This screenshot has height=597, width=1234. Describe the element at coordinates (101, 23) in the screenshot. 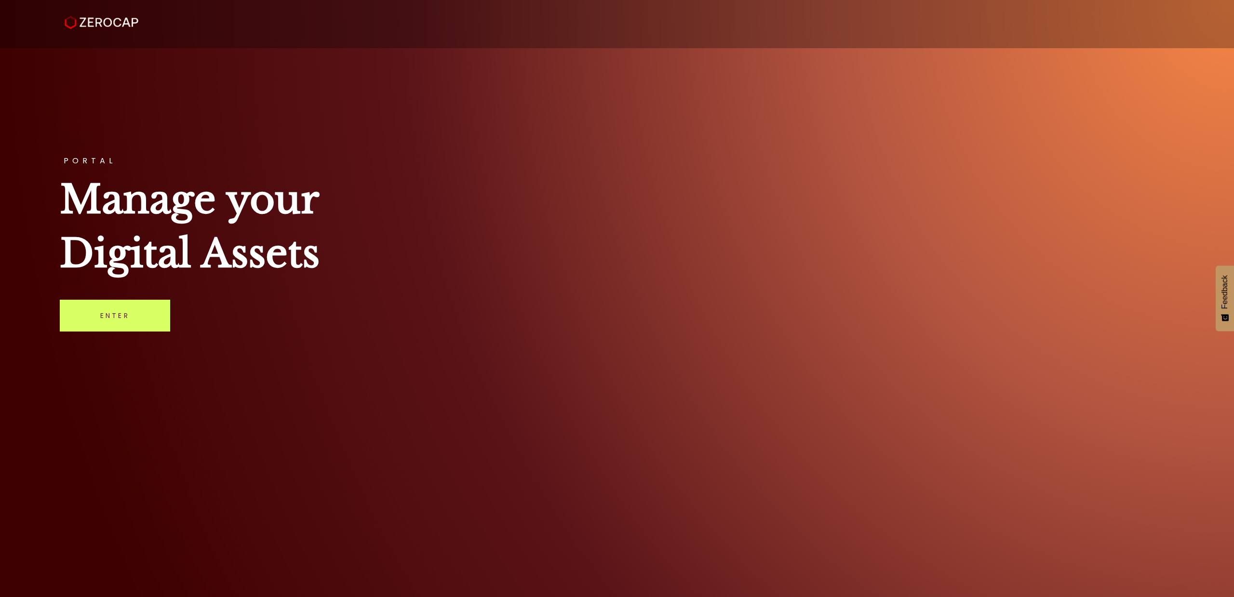

I see `img: ZeroCap` at that location.